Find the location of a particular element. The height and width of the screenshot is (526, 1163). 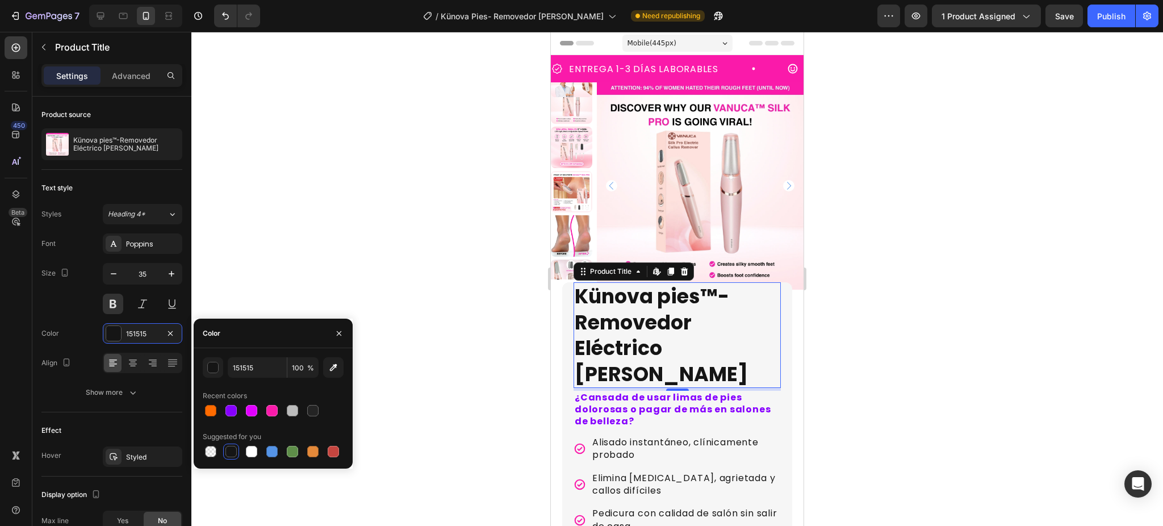

div: Suggested for you is located at coordinates (232, 437).